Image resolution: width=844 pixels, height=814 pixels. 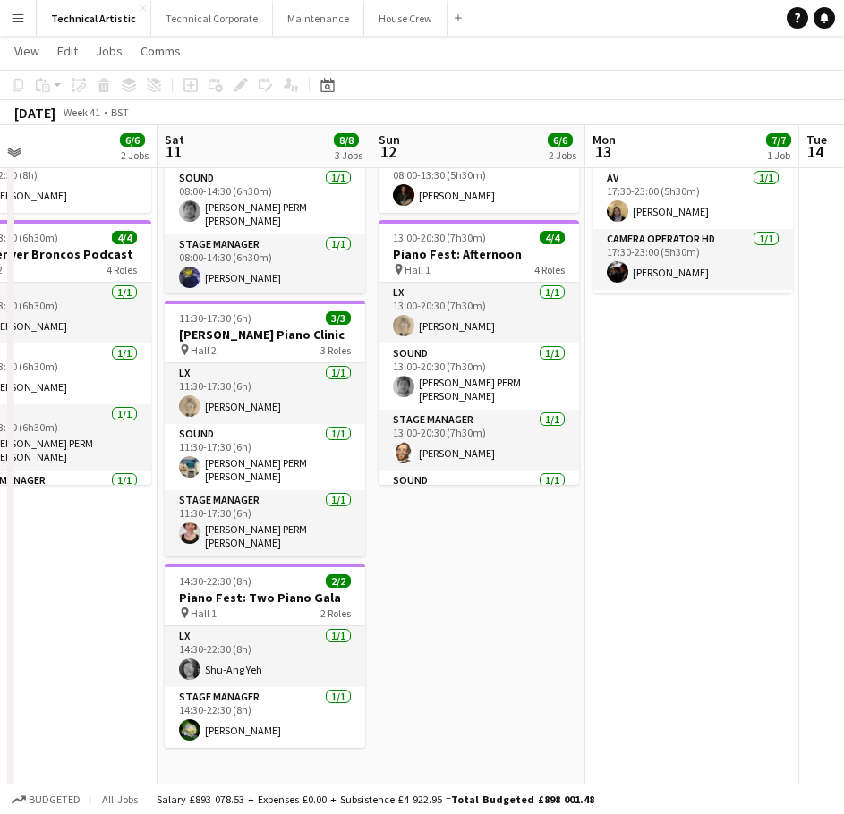 What do you see at coordinates (693, 320) in the screenshot?
I see `app-card-role: LX1/1` at bounding box center [693, 320].